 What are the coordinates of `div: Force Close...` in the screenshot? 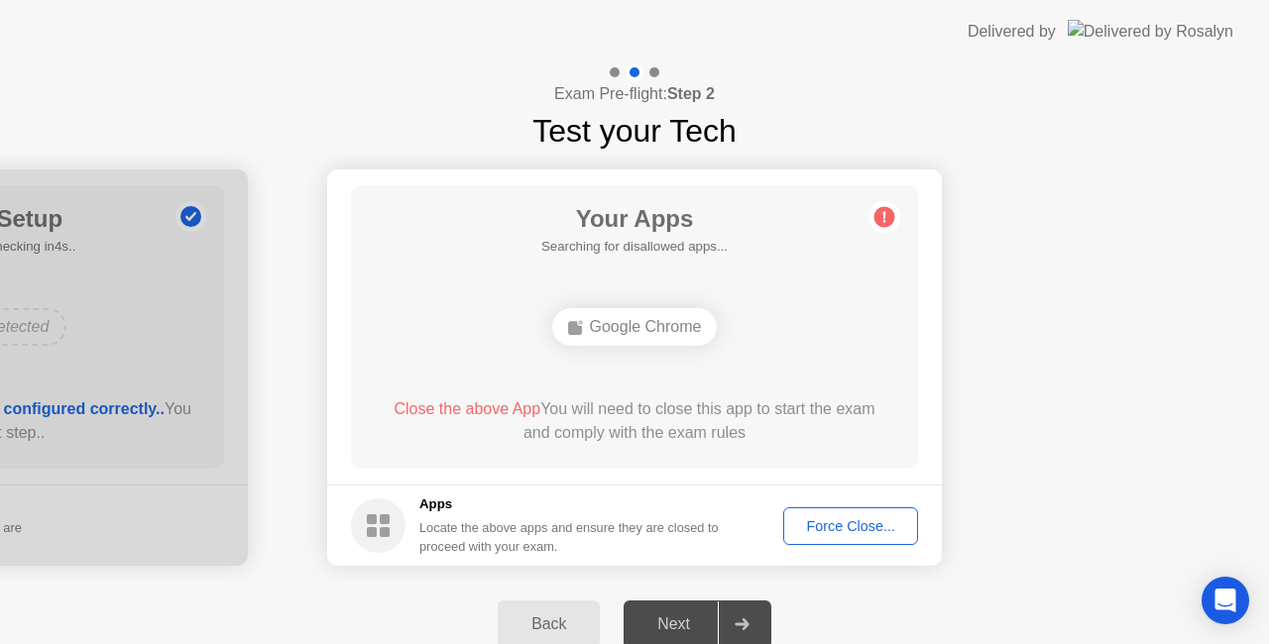 It's located at (851, 526).